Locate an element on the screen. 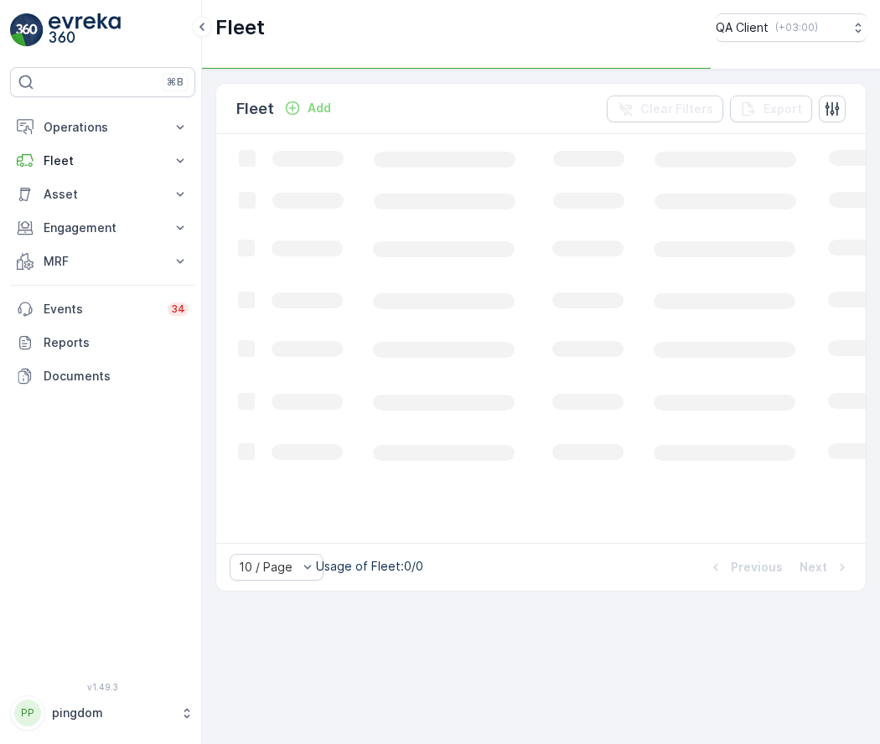  button: Operations is located at coordinates (102, 127).